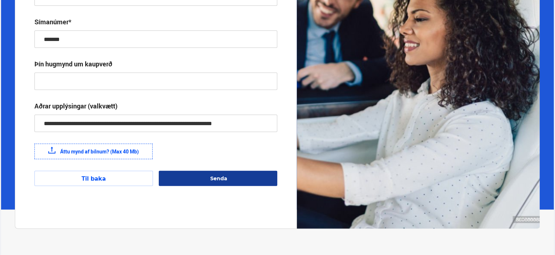 The width and height of the screenshot is (555, 255). I want to click on button: Til baka, so click(93, 178).